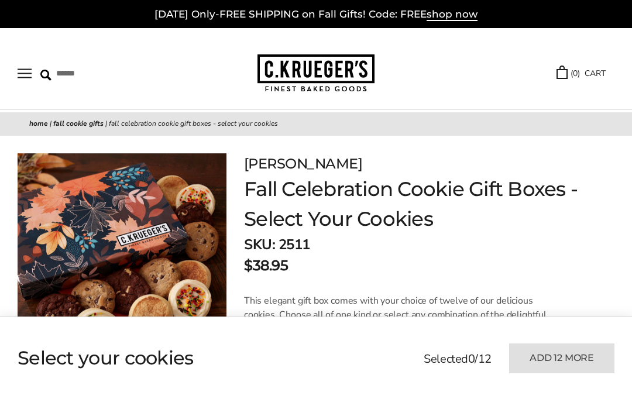 This screenshot has height=399, width=632. Describe the element at coordinates (452, 15) in the screenshot. I see `span: shop now` at that location.